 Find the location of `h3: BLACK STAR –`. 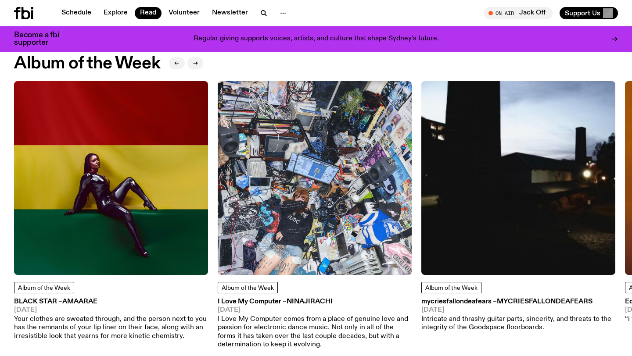

h3: BLACK STAR – is located at coordinates (111, 302).